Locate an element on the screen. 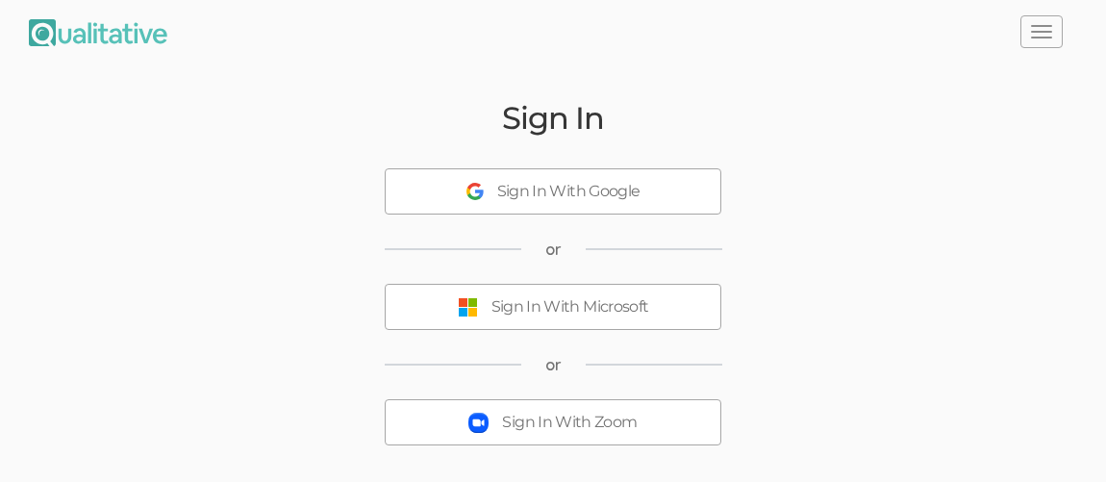 The width and height of the screenshot is (1106, 482). button: Sign In With Zoom is located at coordinates (553, 422).